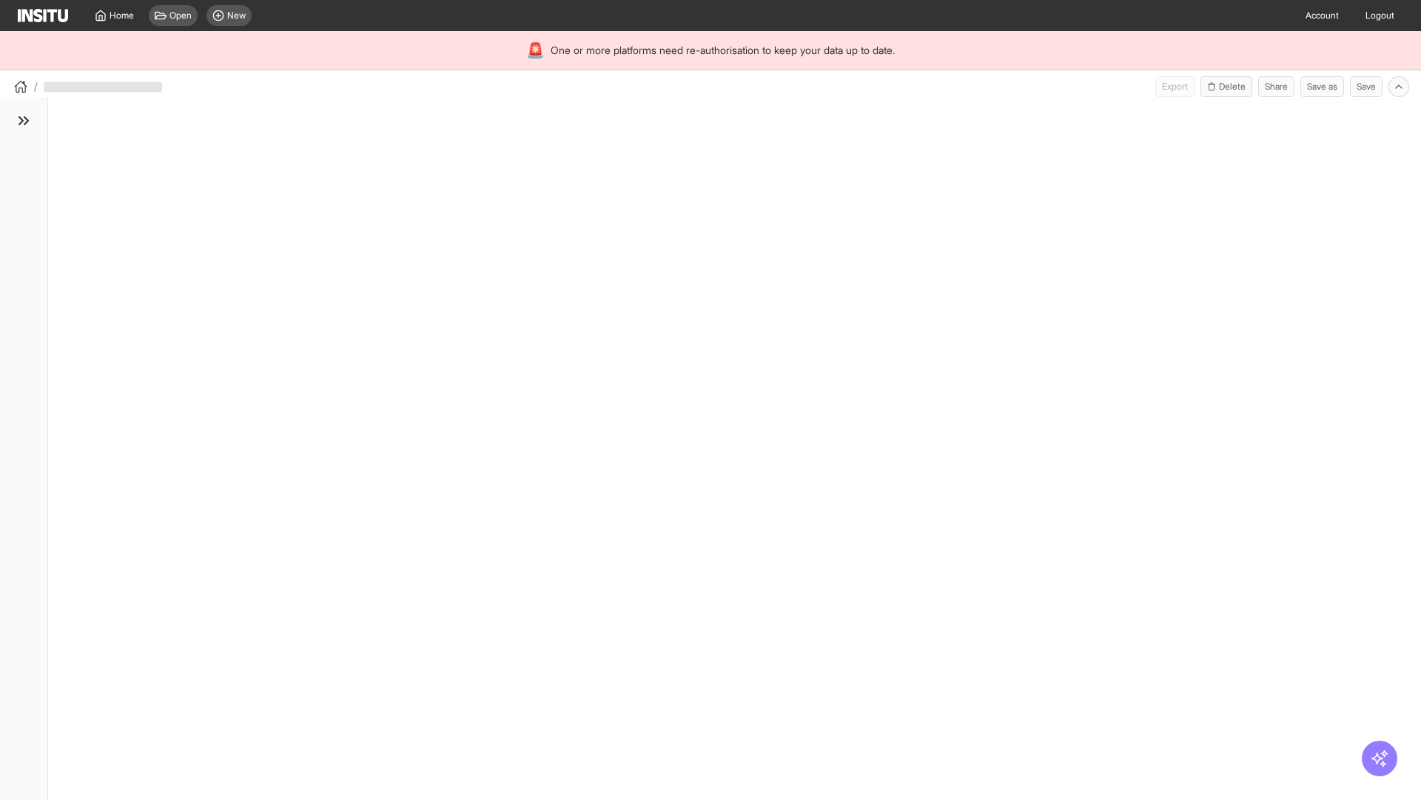 This screenshot has width=1421, height=800. Describe the element at coordinates (1227, 87) in the screenshot. I see `button: Delete` at that location.